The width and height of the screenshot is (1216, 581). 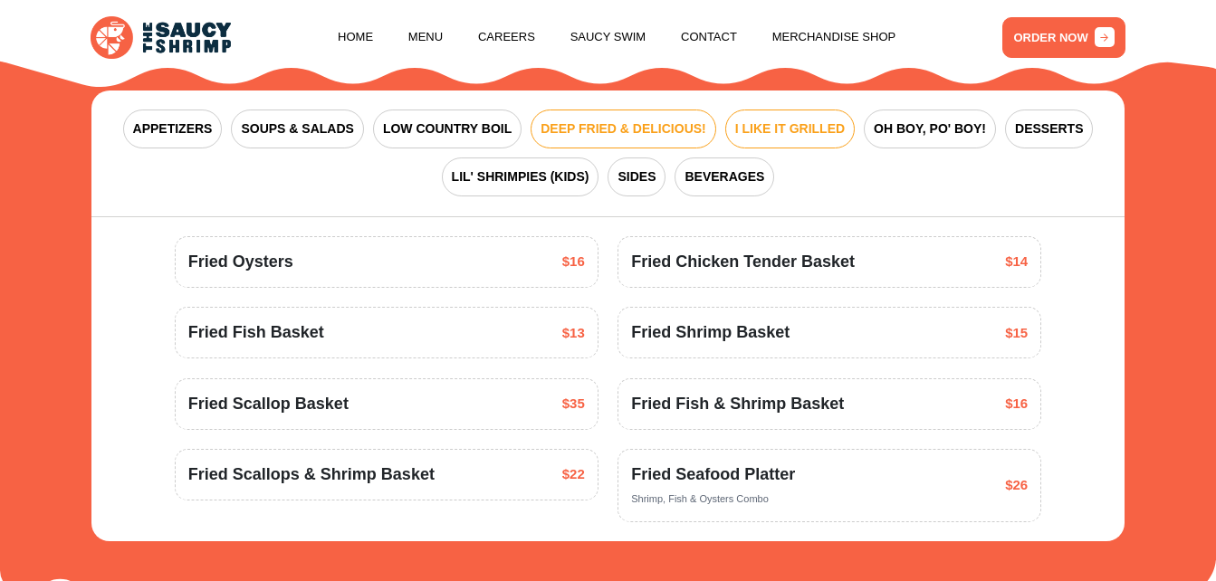 I want to click on span: $14, so click(x=1016, y=262).